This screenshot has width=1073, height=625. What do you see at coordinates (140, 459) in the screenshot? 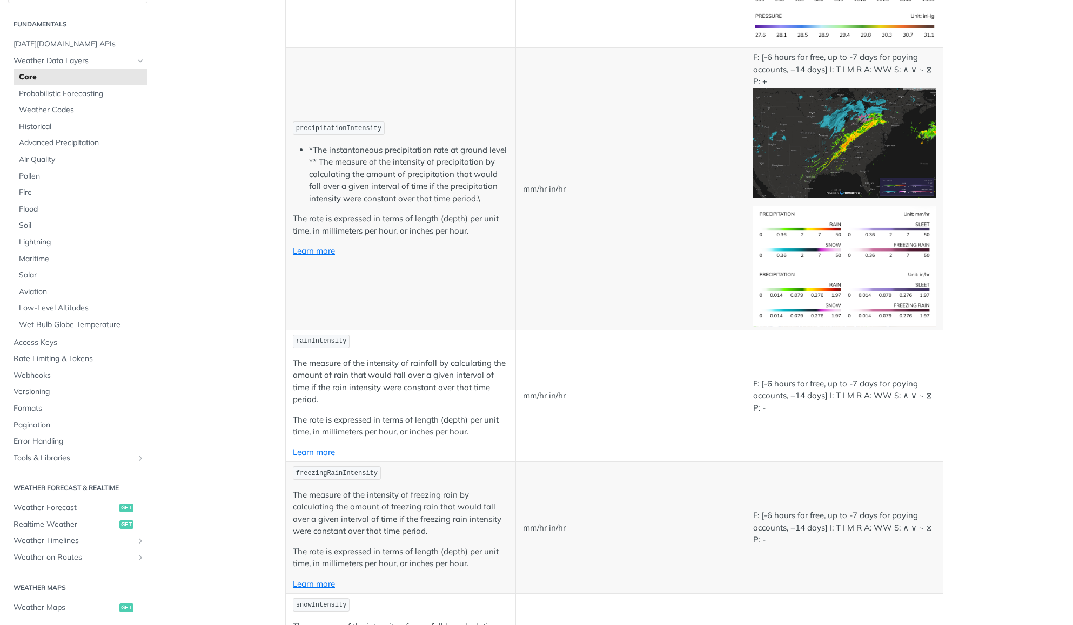
I see `button: Show subpages for Tools & Libraries` at bounding box center [140, 459].